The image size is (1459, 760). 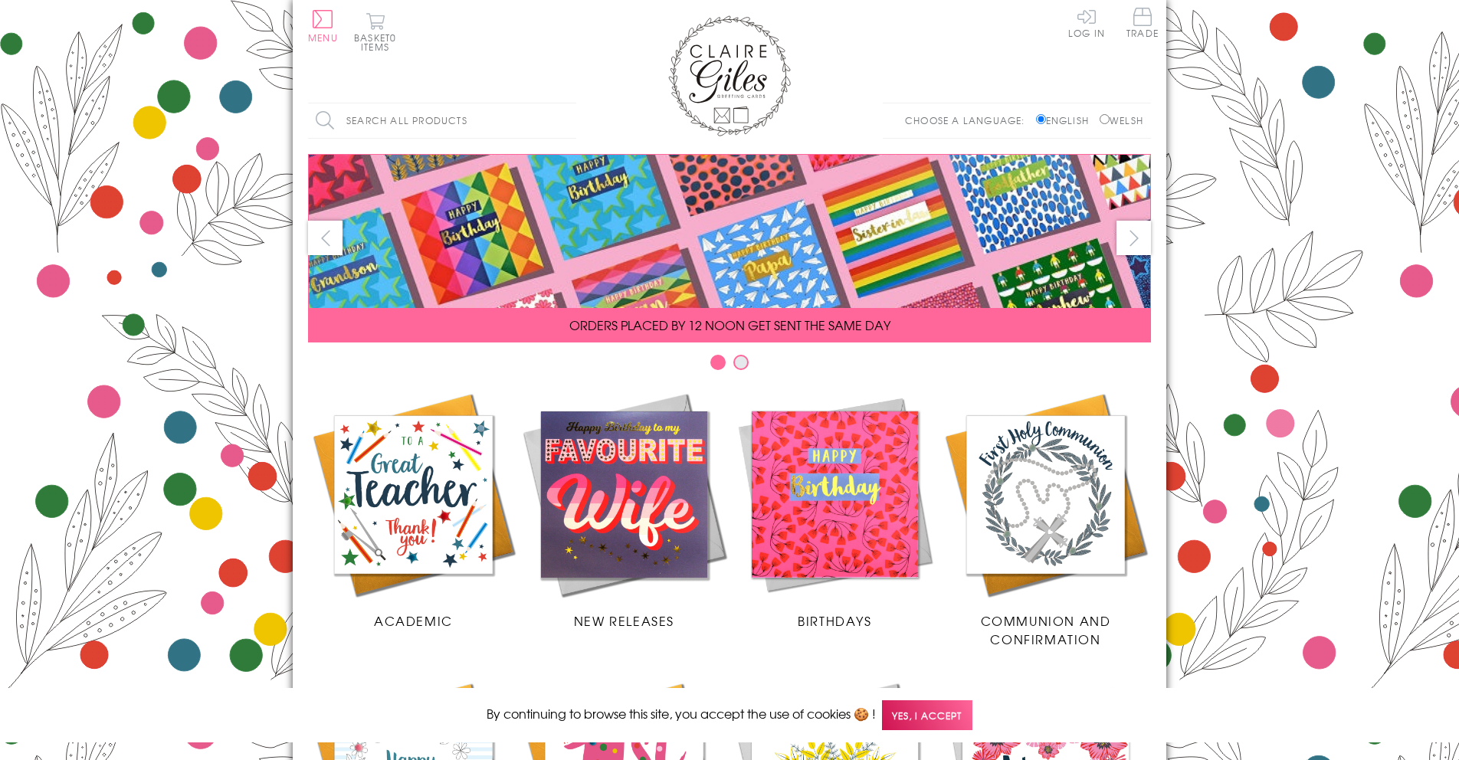 What do you see at coordinates (1121, 120) in the screenshot?
I see `label: Welsh` at bounding box center [1121, 120].